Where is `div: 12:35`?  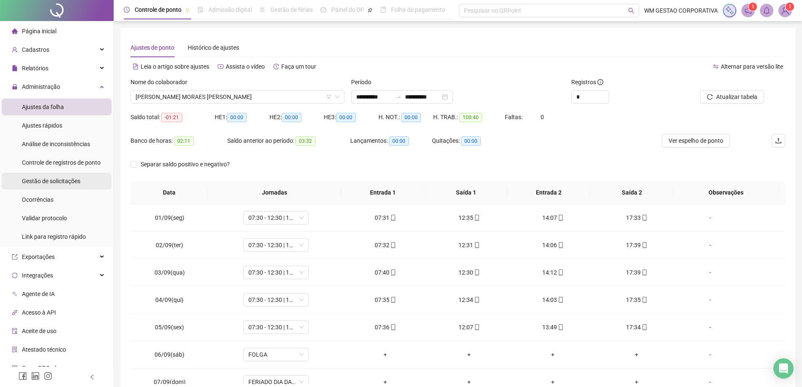
div: 12:35 is located at coordinates (469, 218).